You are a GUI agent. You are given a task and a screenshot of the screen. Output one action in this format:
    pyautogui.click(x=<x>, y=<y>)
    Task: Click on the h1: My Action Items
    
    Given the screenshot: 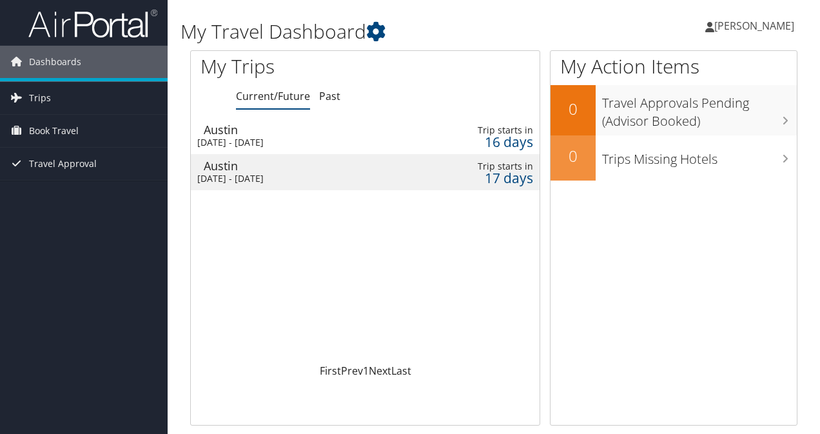 What is the action you would take?
    pyautogui.click(x=674, y=66)
    